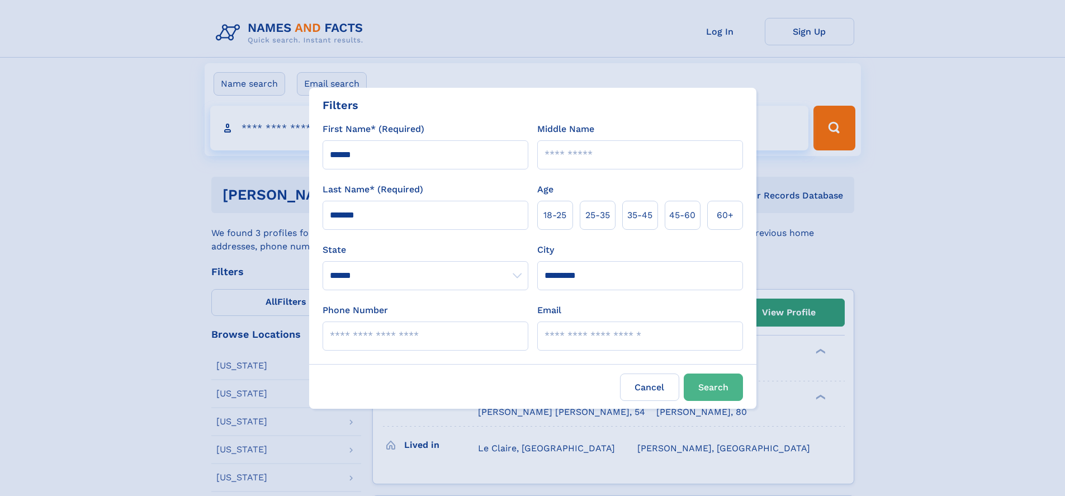 The height and width of the screenshot is (496, 1065). I want to click on label: Cancel, so click(650, 387).